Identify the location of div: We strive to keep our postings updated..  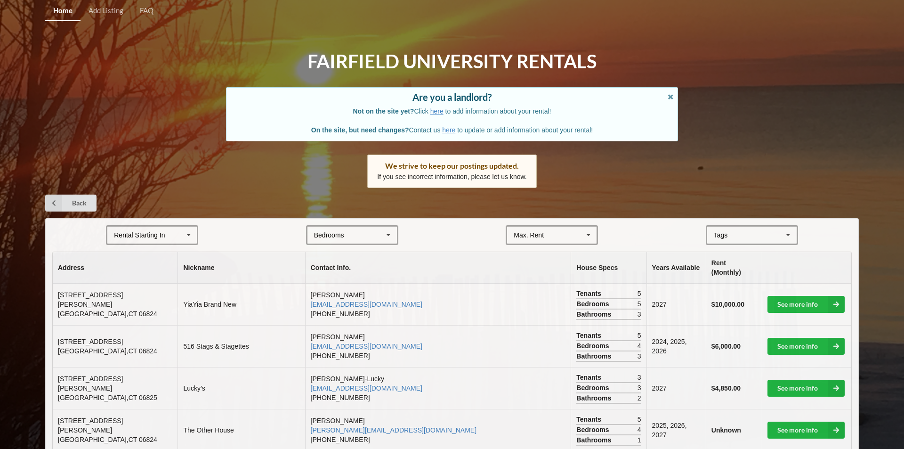
(452, 166).